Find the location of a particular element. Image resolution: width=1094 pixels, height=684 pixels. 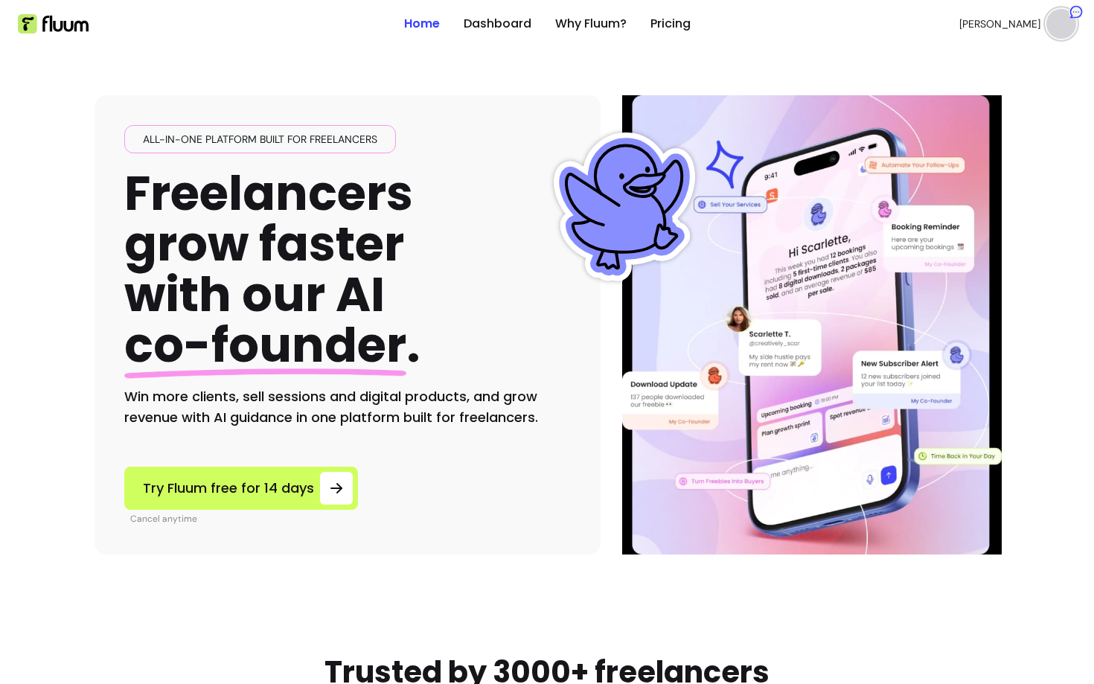

a: Dashboard is located at coordinates (497, 24).